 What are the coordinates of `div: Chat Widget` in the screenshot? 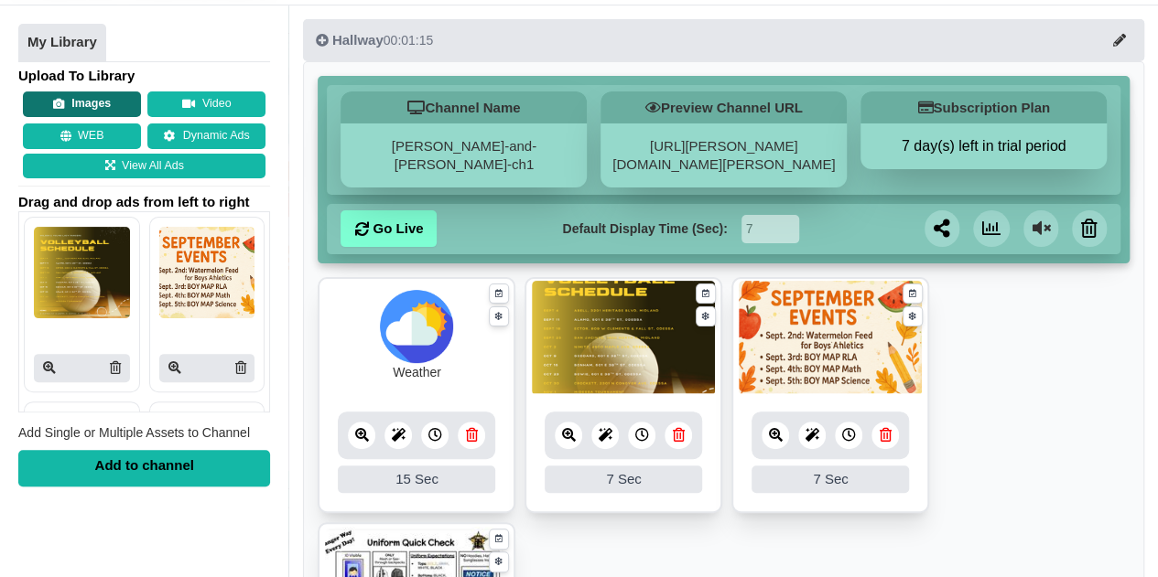 It's located at (1112, 534).